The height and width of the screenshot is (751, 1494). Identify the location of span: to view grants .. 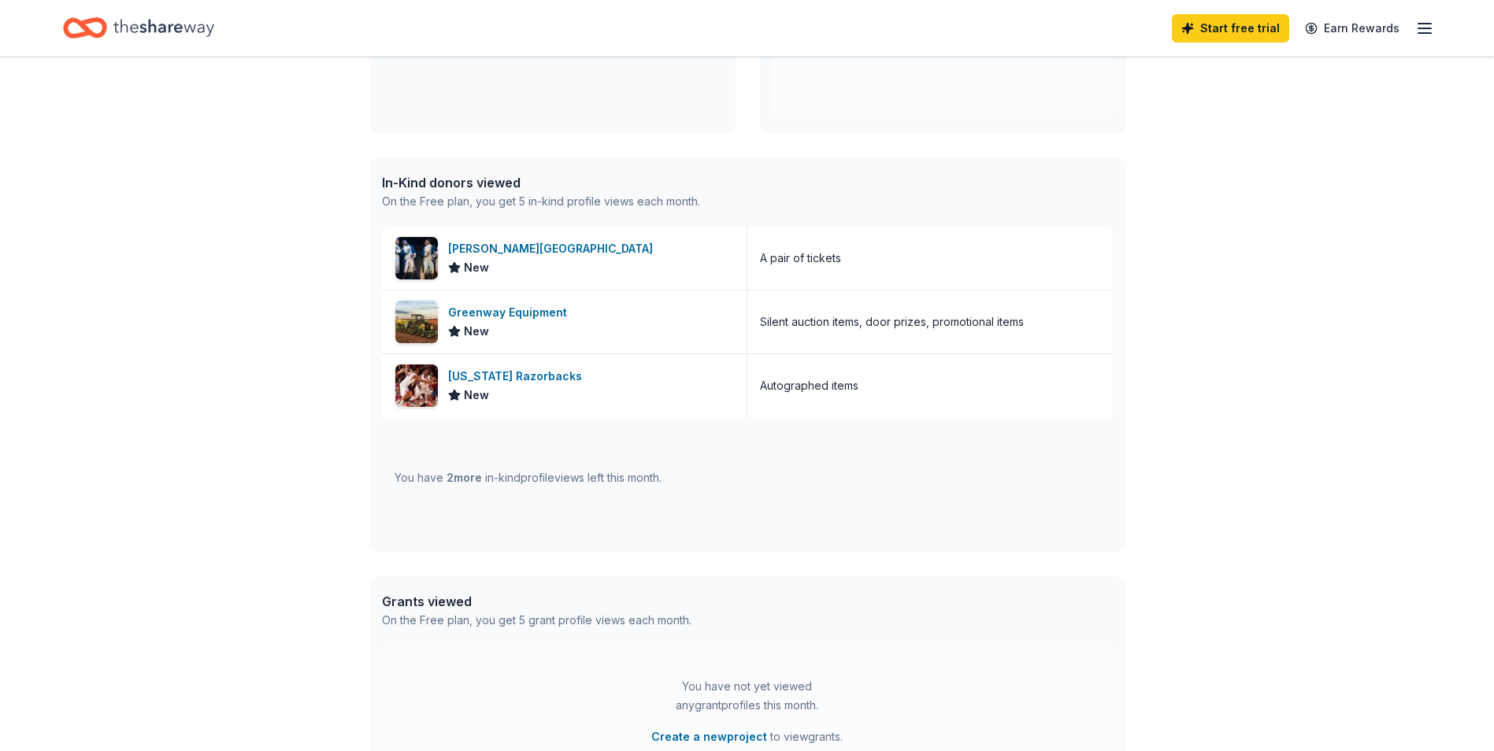
(747, 737).